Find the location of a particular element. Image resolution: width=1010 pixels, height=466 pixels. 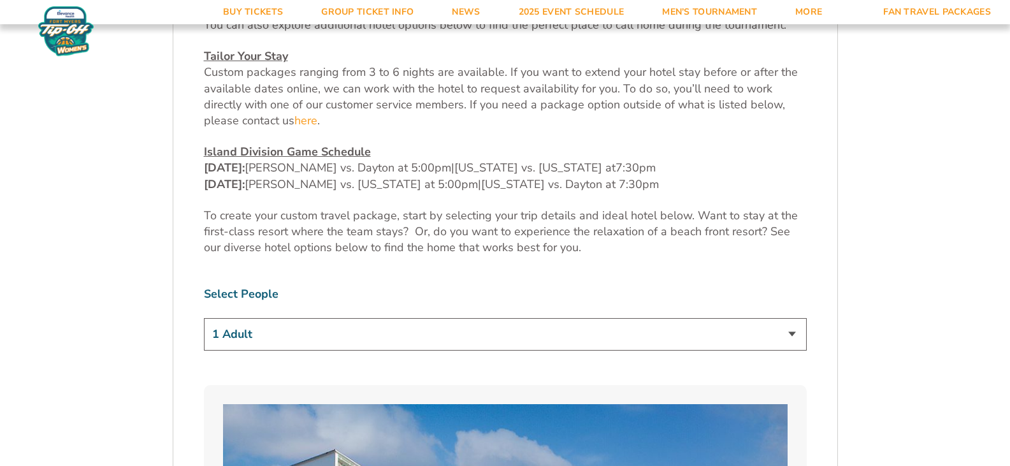

label: Select People is located at coordinates (505, 294).